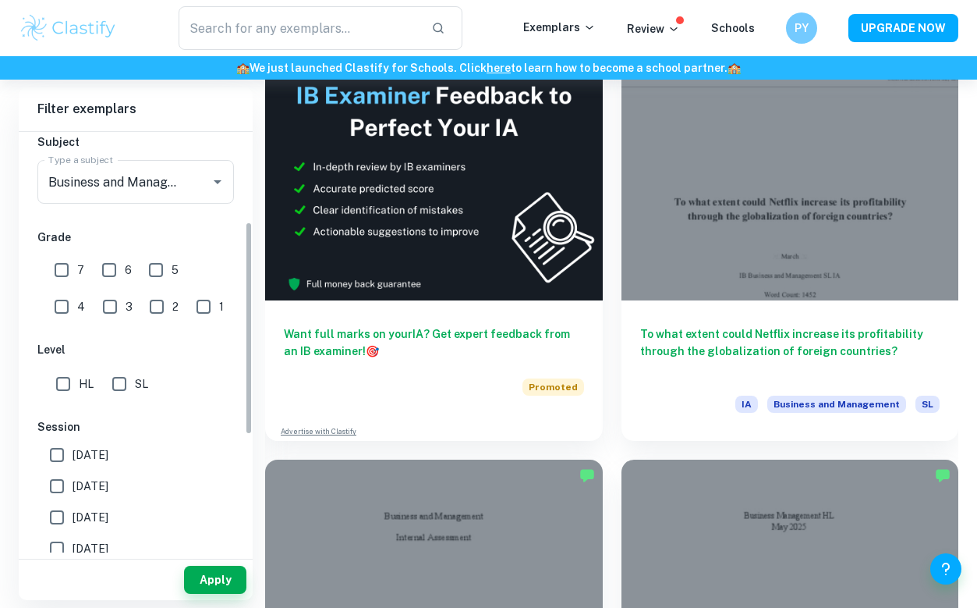 The width and height of the screenshot is (977, 608). What do you see at coordinates (80, 159) in the screenshot?
I see `label: Type a subject` at bounding box center [80, 159].